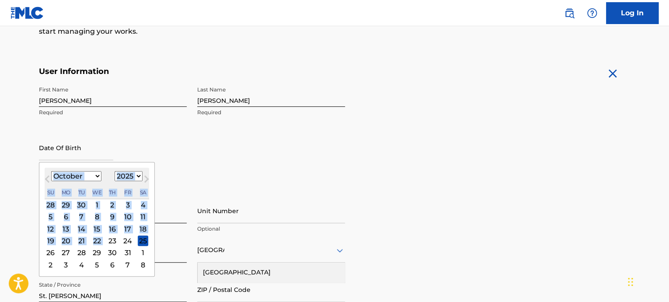 This screenshot has width=669, height=302. Describe the element at coordinates (592, 13) in the screenshot. I see `img: help` at that location.